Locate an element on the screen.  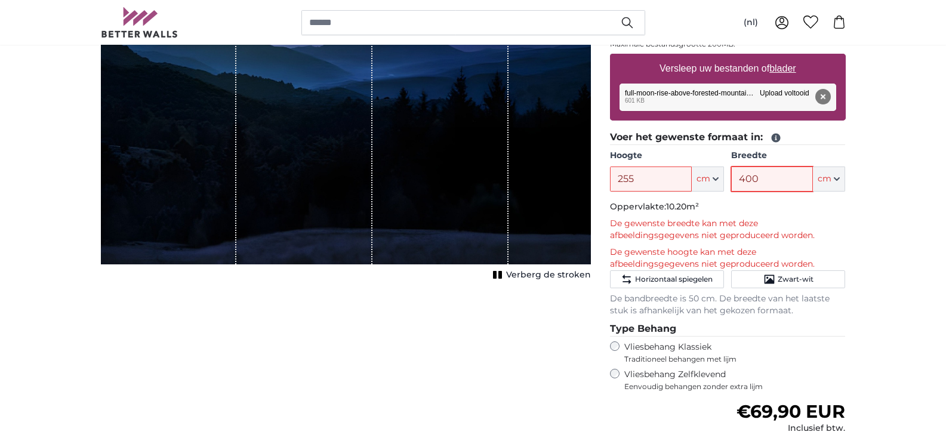
legend: Type Behang is located at coordinates (728, 329).